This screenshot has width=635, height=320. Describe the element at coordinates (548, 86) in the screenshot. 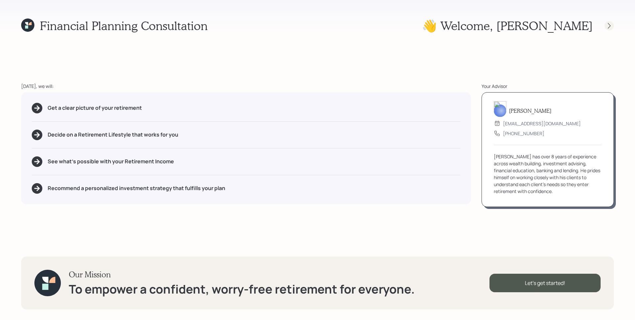

I see `div: Your Advisor` at that location.